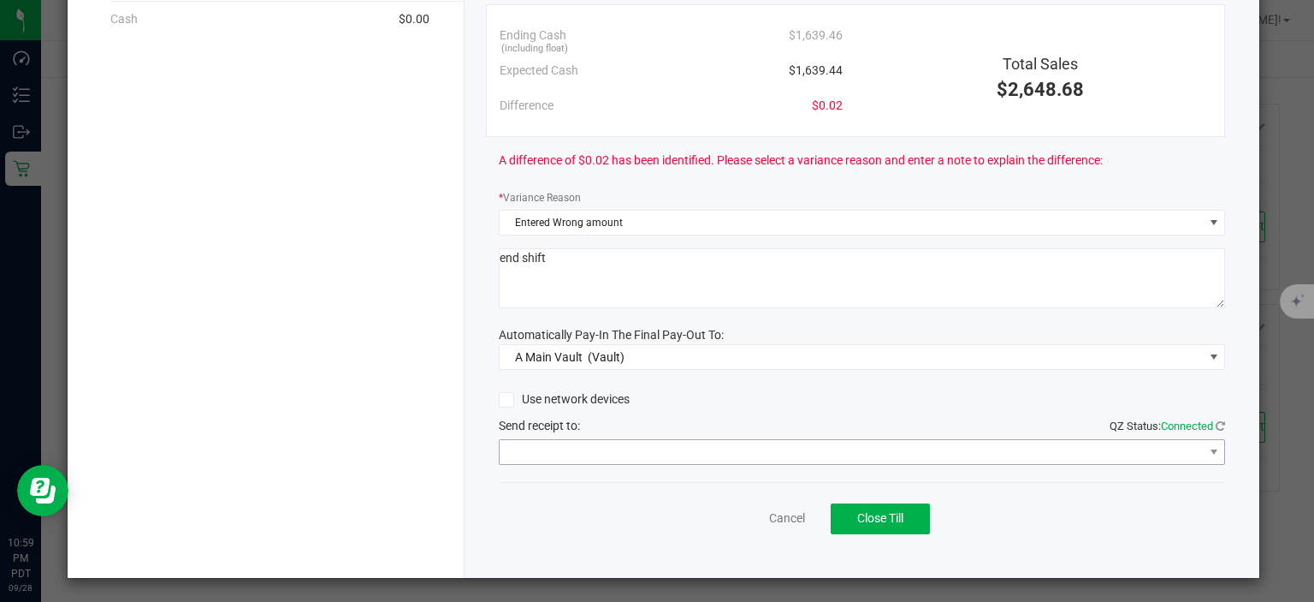 The height and width of the screenshot is (602, 1314). Describe the element at coordinates (564, 399) in the screenshot. I see `label: Use network devices` at that location.